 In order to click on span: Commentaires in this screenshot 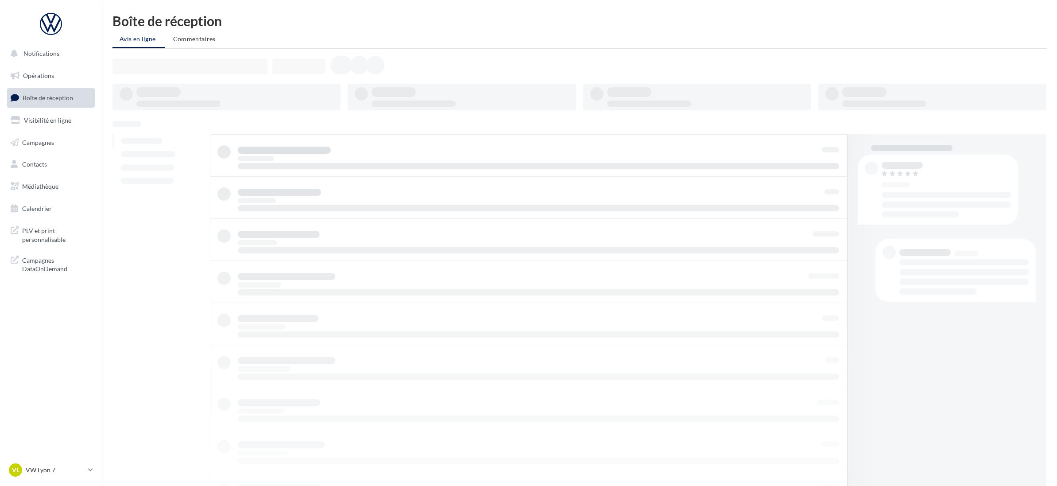, I will do `click(194, 39)`.